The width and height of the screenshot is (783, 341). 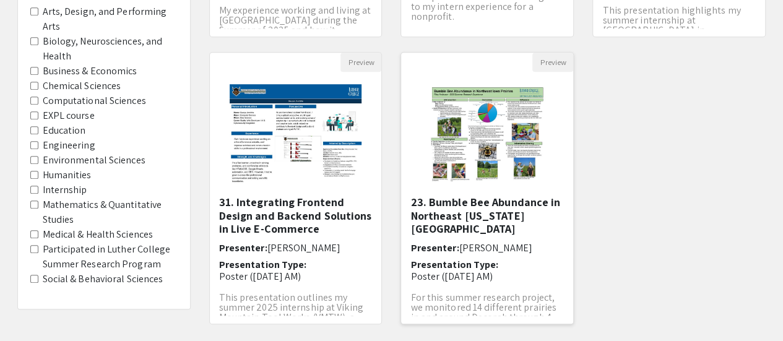 What do you see at coordinates (98, 235) in the screenshot?
I see `label: Medical & Health Sciences` at bounding box center [98, 235].